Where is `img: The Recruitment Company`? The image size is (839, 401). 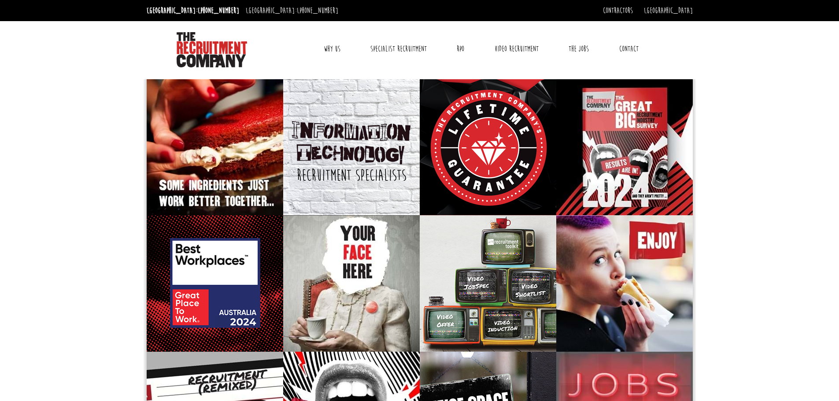 img: The Recruitment Company is located at coordinates (212, 50).